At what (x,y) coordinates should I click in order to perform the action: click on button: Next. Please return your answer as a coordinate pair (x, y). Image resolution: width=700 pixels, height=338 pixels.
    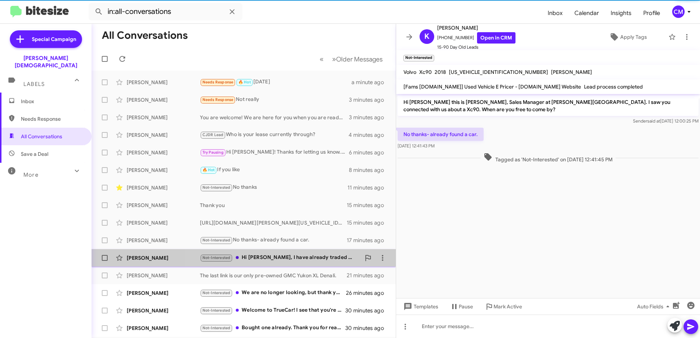
    Looking at the image, I should click on (357, 59).